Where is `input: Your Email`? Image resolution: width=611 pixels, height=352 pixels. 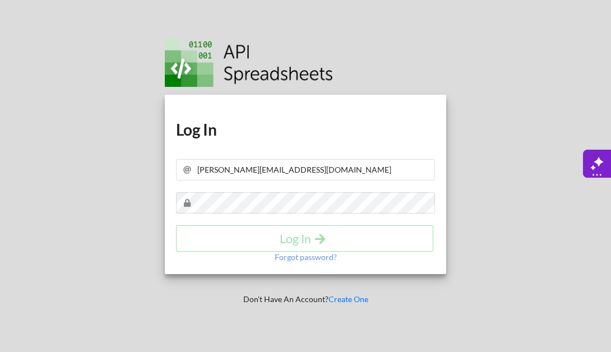
input: Your Email is located at coordinates (305, 170).